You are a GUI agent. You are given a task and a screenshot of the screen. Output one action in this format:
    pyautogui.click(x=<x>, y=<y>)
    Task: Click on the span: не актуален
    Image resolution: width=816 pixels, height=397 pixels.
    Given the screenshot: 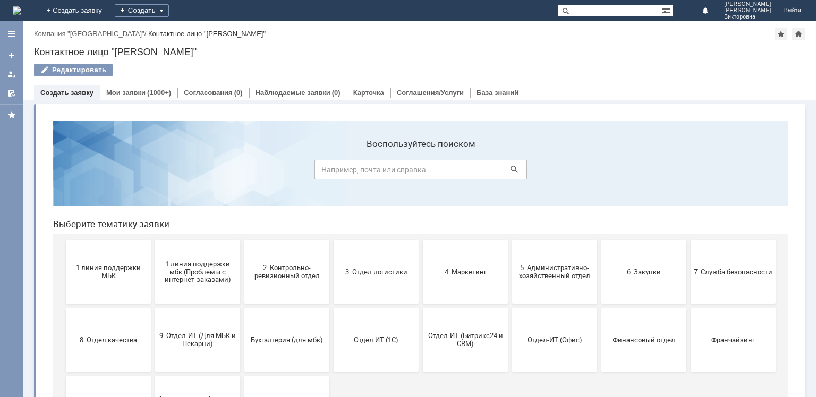 What is the action you would take?
    pyautogui.click(x=242, y=295)
    